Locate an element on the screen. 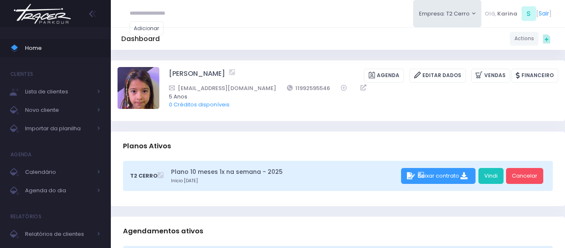  span: Calendário is located at coordinates (59, 172).